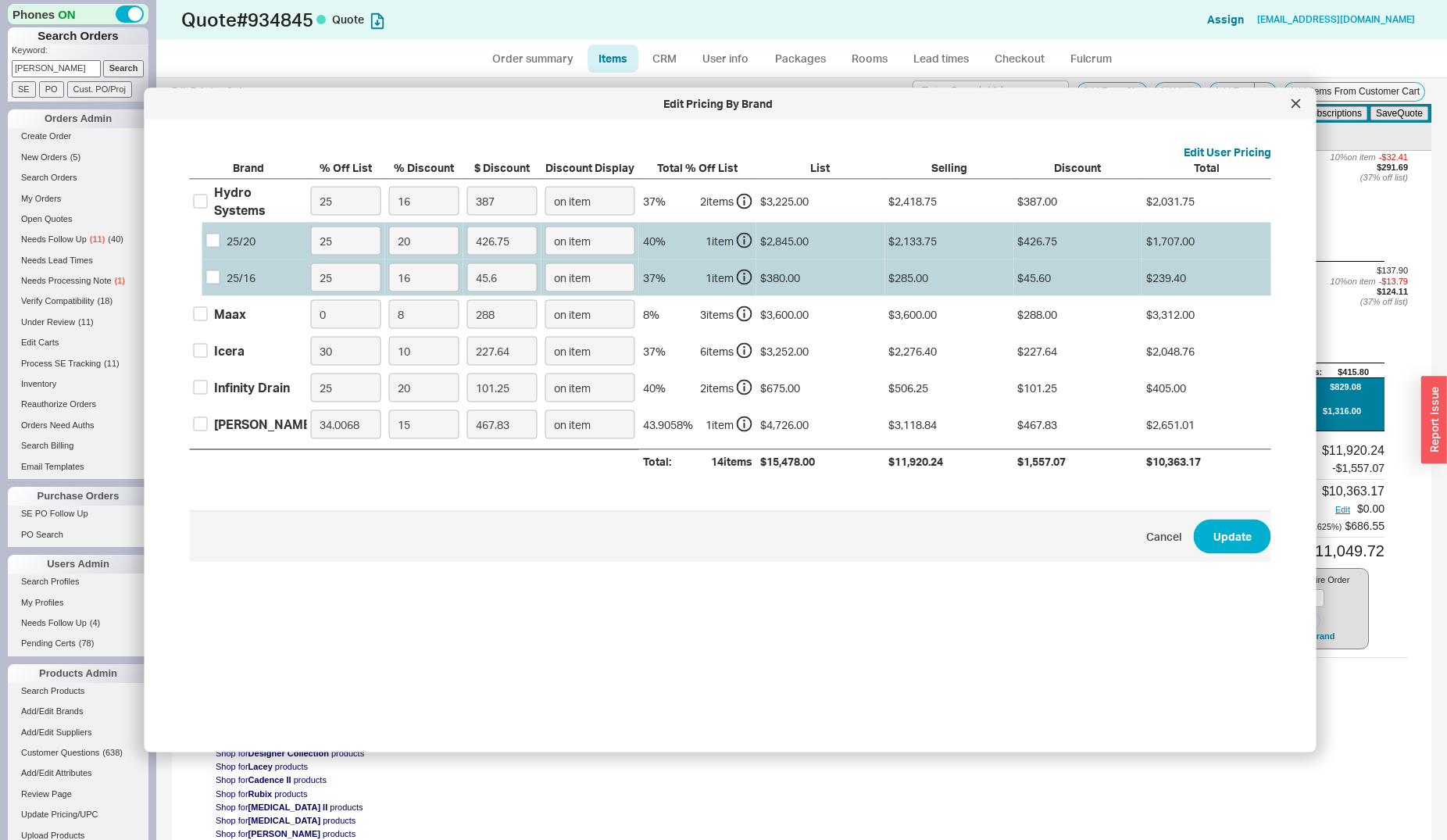 The height and width of the screenshot is (840, 1447). What do you see at coordinates (949, 169) in the screenshot?
I see `div: Selling` at bounding box center [949, 169].